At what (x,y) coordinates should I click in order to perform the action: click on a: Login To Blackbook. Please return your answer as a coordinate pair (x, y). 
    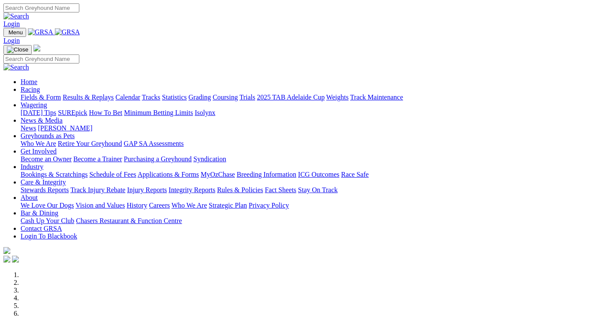
    Looking at the image, I should click on (49, 236).